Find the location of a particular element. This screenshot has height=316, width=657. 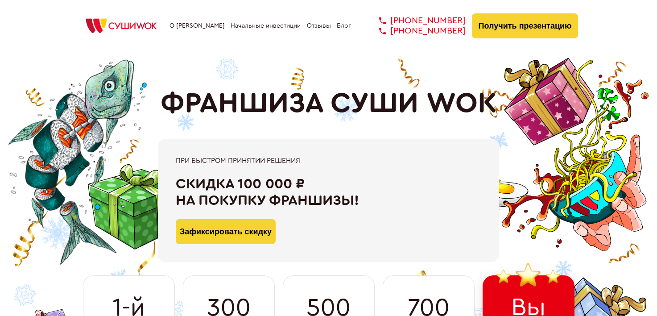

div: Скидка 100 000 ₽ на покупку франшизы! is located at coordinates (328, 192).